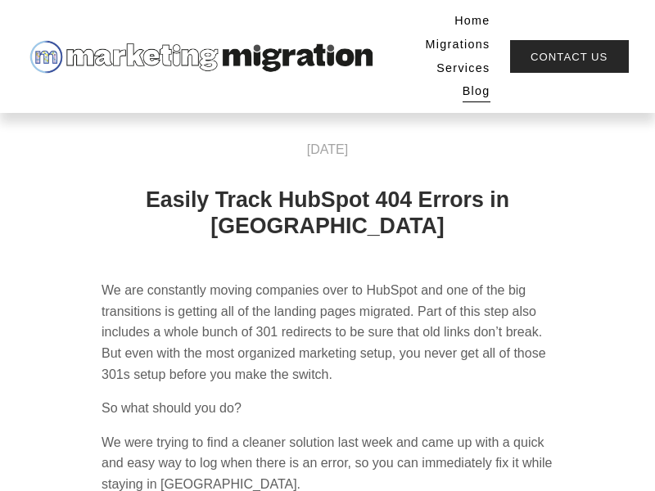  Describe the element at coordinates (200, 57) in the screenshot. I see `a: Marketing Migration` at that location.